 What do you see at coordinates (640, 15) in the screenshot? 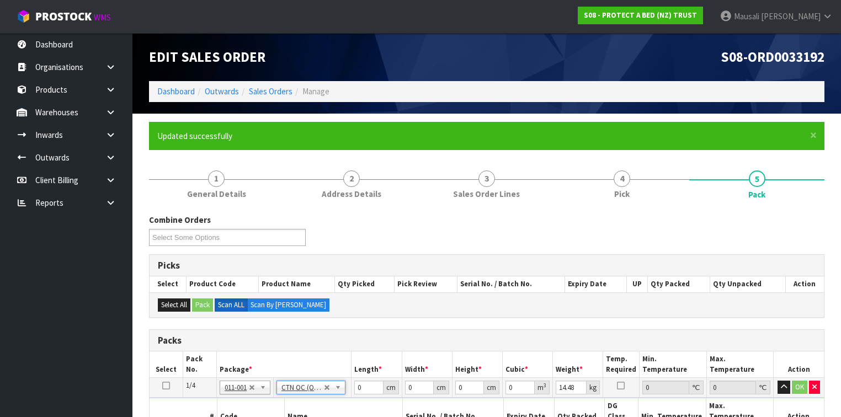
I see `strong: S08 - PROTECT A BED (NZ) TRUST` at bounding box center [640, 15].